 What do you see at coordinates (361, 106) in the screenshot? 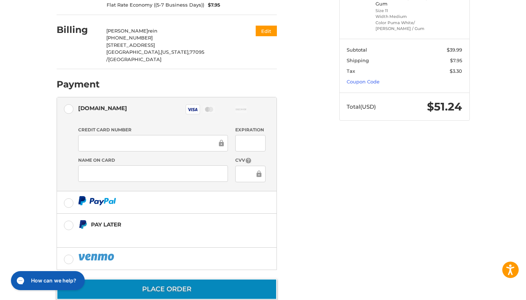
I see `span: Total (USD)` at bounding box center [361, 106].